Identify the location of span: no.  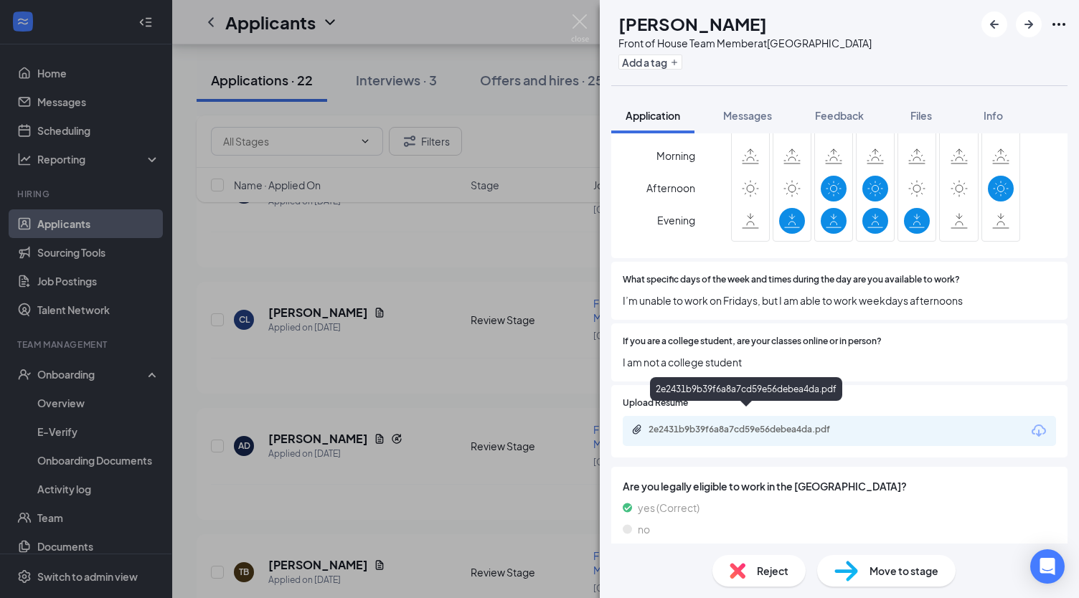
(643, 529).